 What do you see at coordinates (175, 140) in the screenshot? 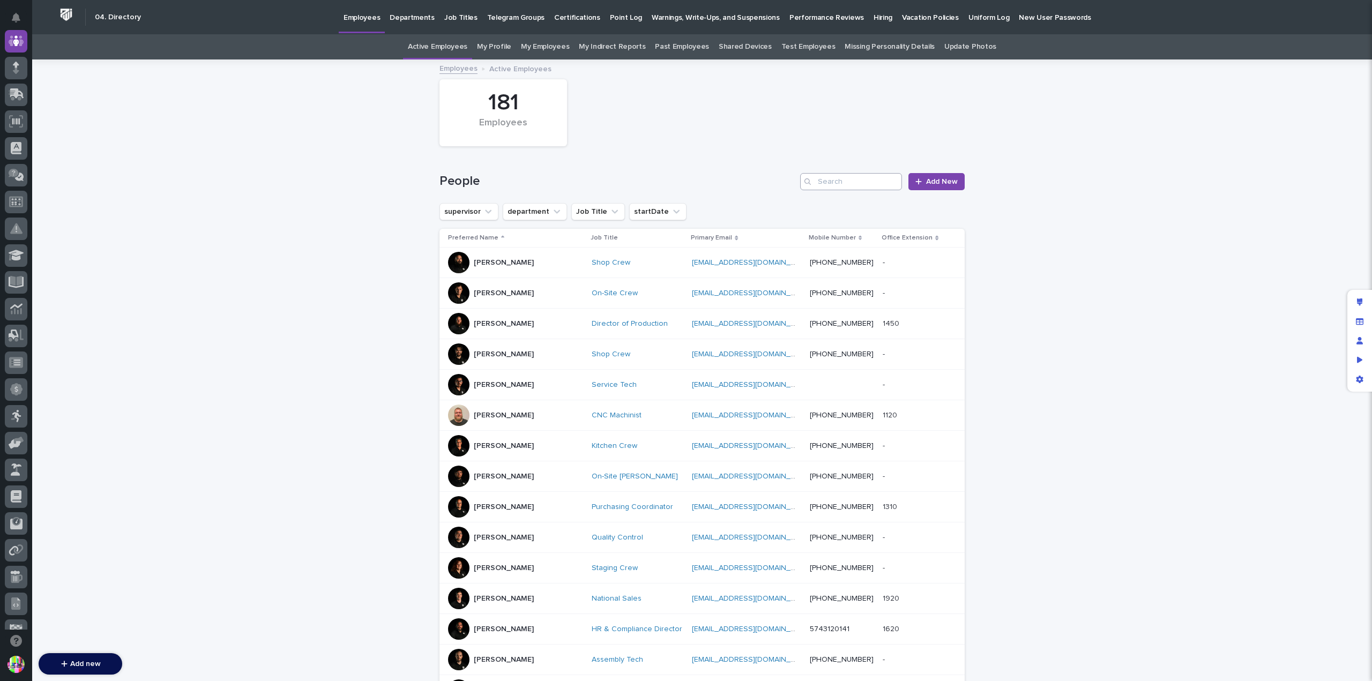
I see `span: Prompting` at bounding box center [175, 140].